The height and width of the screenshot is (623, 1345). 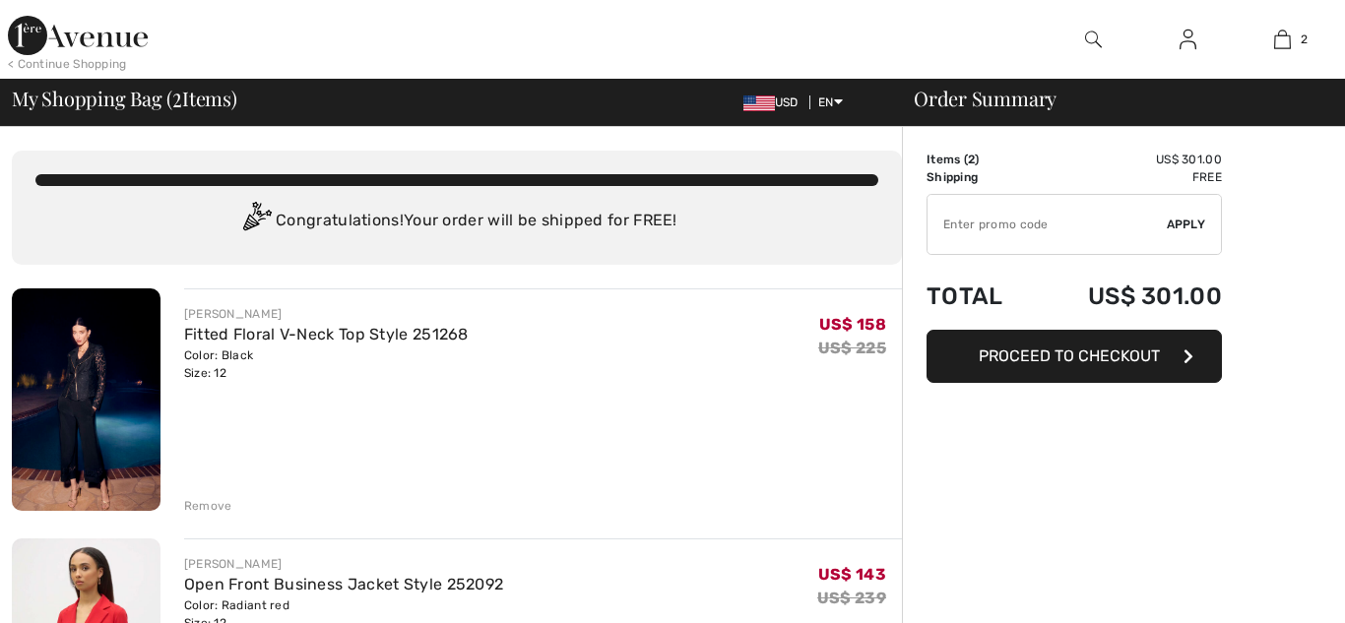 What do you see at coordinates (980, 160) in the screenshot?
I see `td: Items ( )` at bounding box center [980, 160].